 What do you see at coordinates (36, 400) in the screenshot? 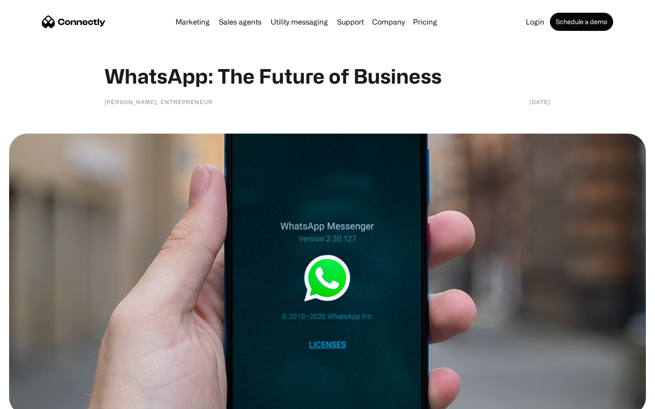
I see `ul: Language list` at bounding box center [36, 400].